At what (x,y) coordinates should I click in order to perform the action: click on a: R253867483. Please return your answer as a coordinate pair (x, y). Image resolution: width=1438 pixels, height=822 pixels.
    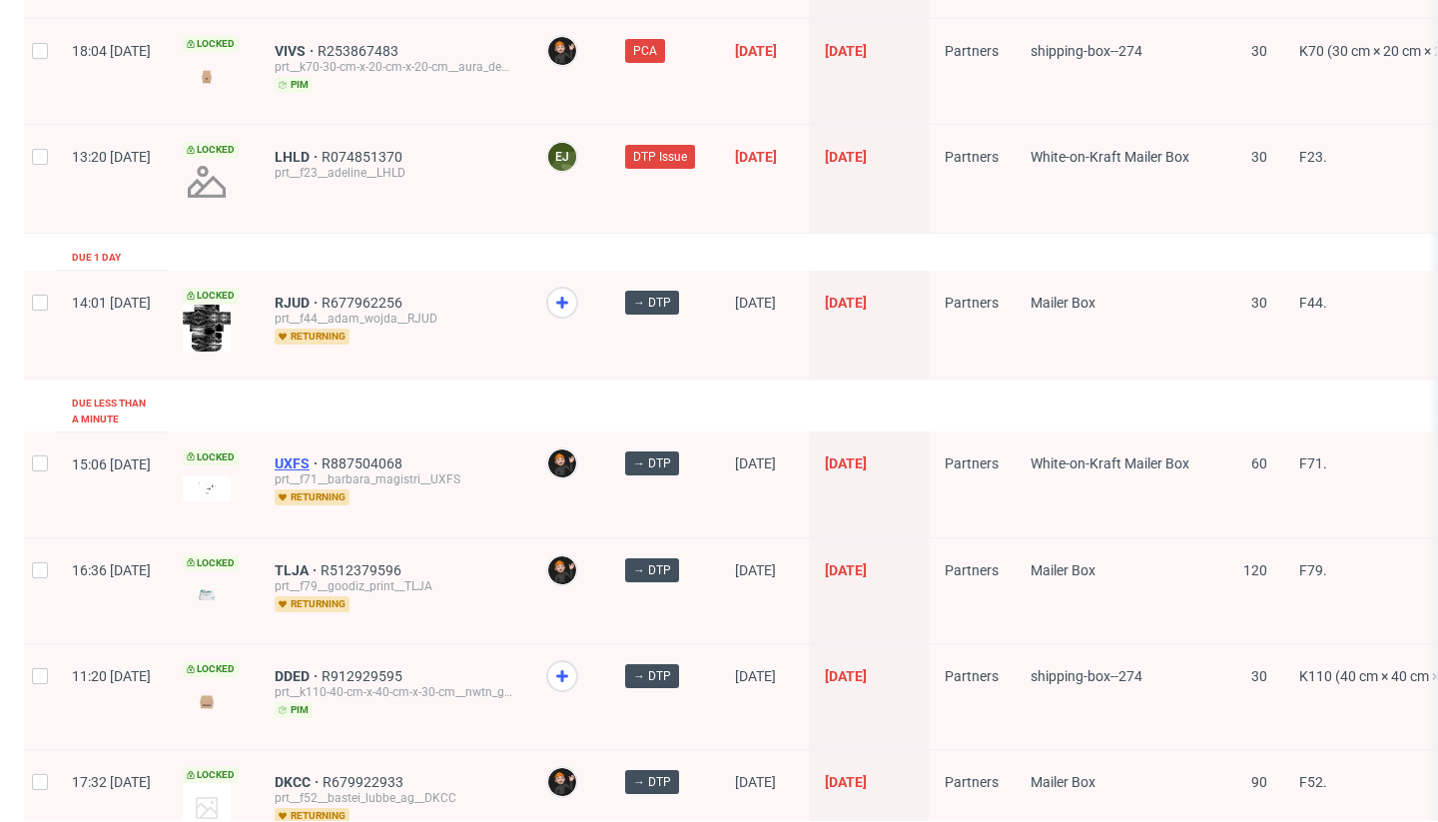
    Looking at the image, I should click on (359, 51).